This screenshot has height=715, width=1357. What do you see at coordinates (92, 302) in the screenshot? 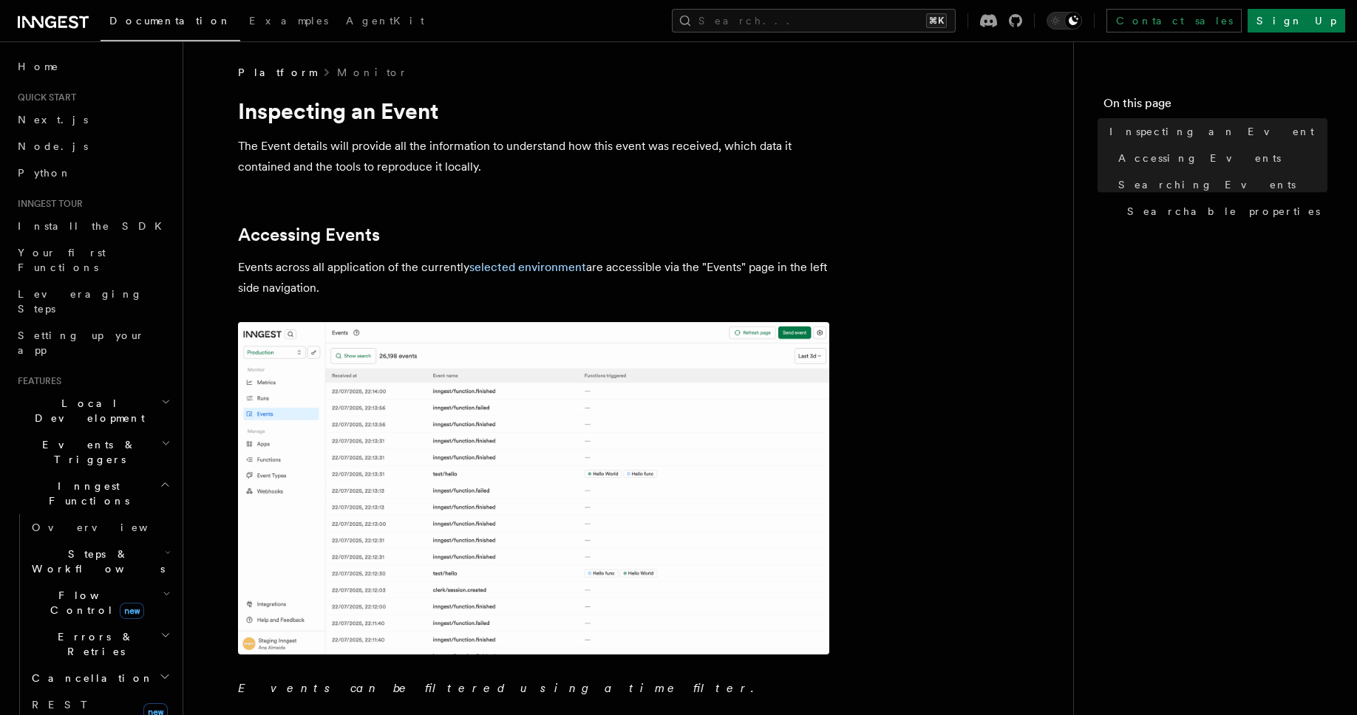
I see `a: Leveraging Steps` at bounding box center [92, 302].